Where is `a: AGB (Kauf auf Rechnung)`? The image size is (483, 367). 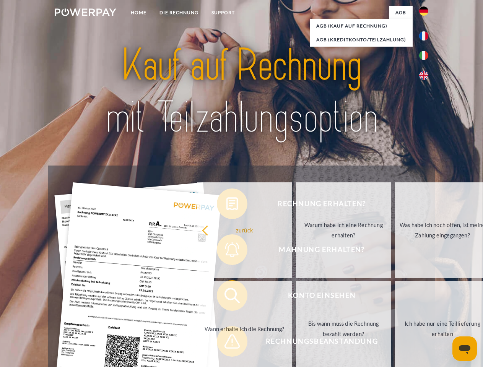
a: AGB (Kauf auf Rechnung) is located at coordinates (361, 26).